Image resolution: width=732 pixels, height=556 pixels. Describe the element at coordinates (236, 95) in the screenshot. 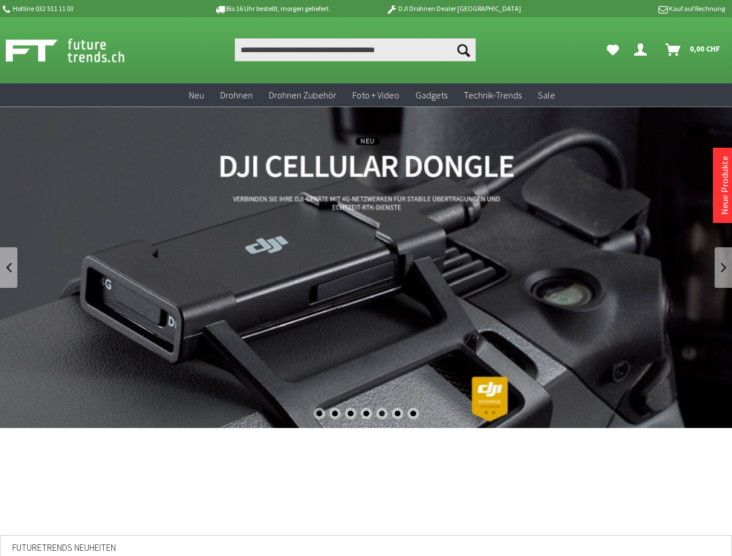

I see `span: Drohnen` at that location.